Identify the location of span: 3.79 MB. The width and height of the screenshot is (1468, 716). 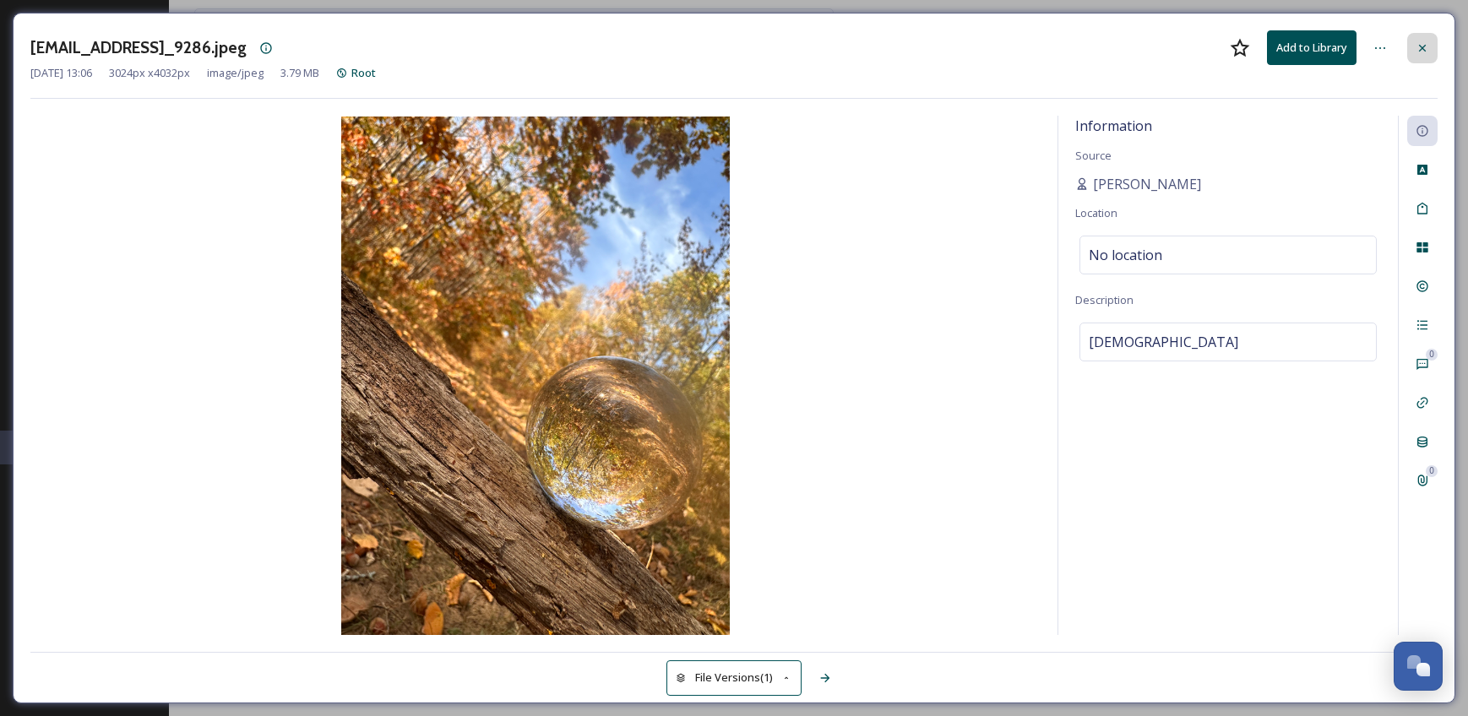
(300, 73).